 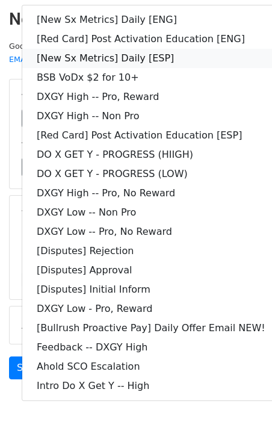 I want to click on small: Google Sheet:, so click(x=84, y=53).